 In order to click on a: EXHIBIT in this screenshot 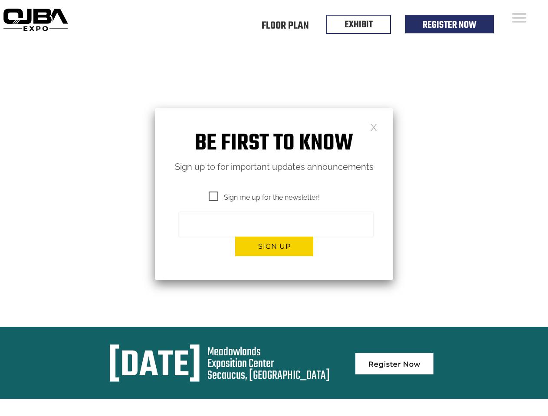, I will do `click(358, 25)`.